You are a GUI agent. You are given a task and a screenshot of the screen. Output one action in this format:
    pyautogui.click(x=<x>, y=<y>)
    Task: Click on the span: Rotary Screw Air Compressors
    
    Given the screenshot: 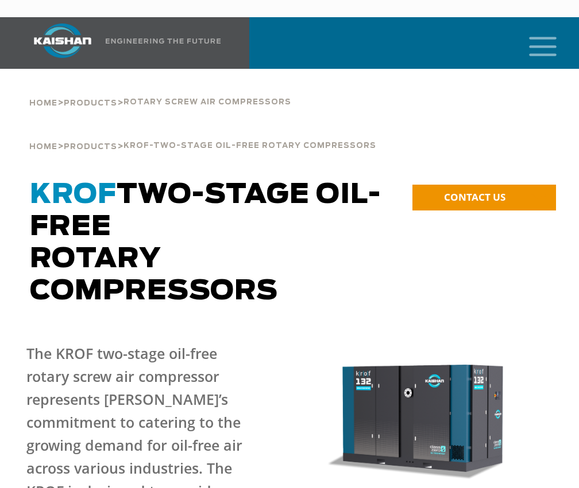 What is the action you would take?
    pyautogui.click(x=207, y=102)
    